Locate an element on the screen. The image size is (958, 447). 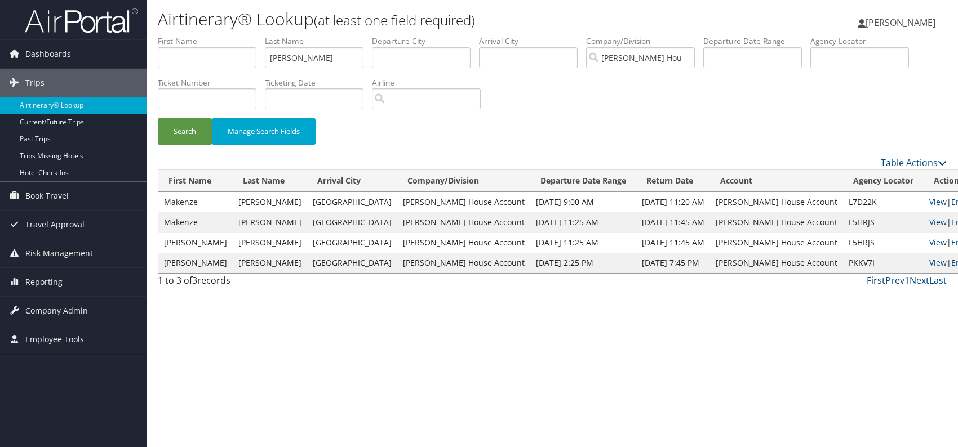
th: Departure Date Range: activate to sort column ascending is located at coordinates (583, 181).